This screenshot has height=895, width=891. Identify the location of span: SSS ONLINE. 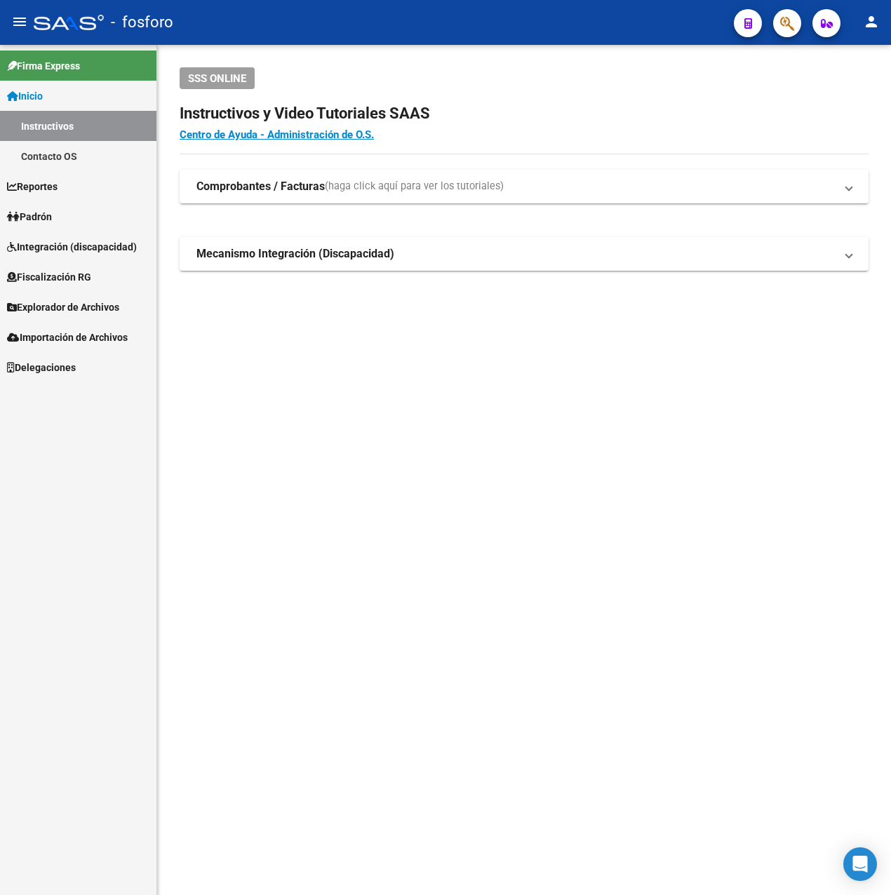
(217, 79).